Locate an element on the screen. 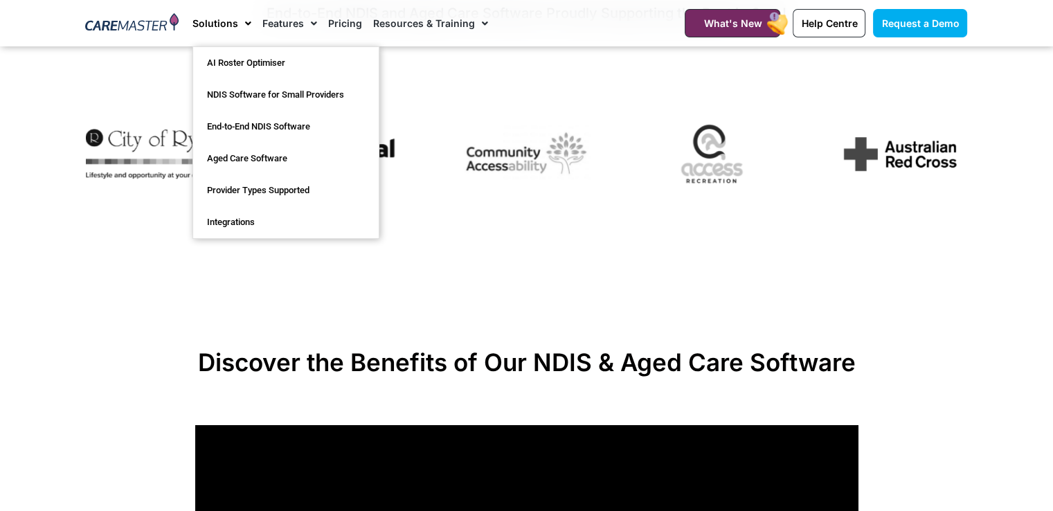 The image size is (1053, 511). a: Request a Demo is located at coordinates (920, 23).